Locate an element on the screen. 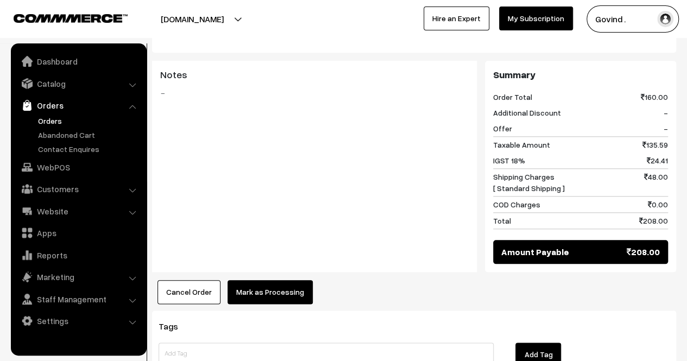  a: Reports is located at coordinates (78, 255).